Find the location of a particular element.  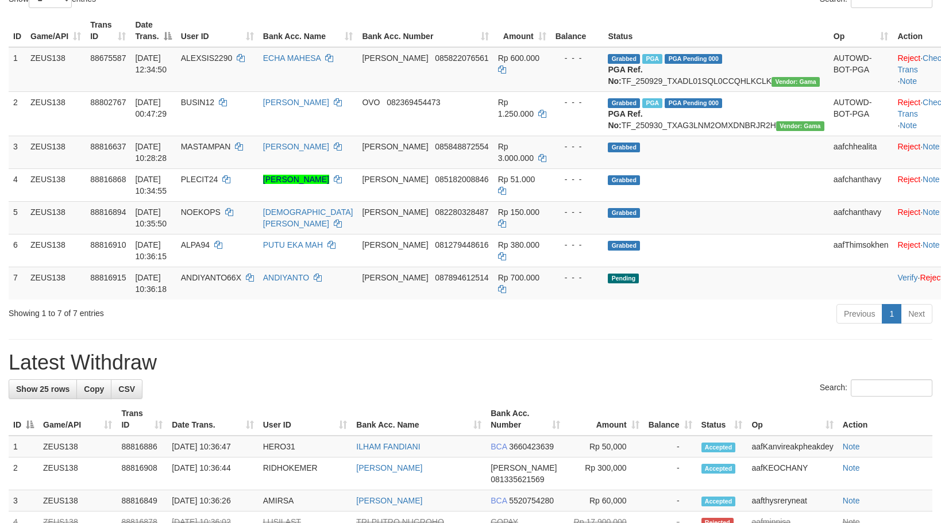

td: 2 is located at coordinates (17, 113).